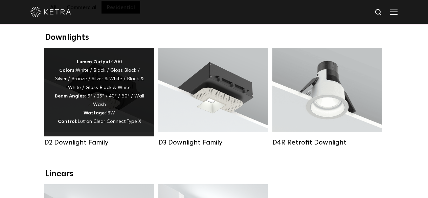 This screenshot has height=198, width=428. Describe the element at coordinates (67, 70) in the screenshot. I see `strong: Colors:` at that location.